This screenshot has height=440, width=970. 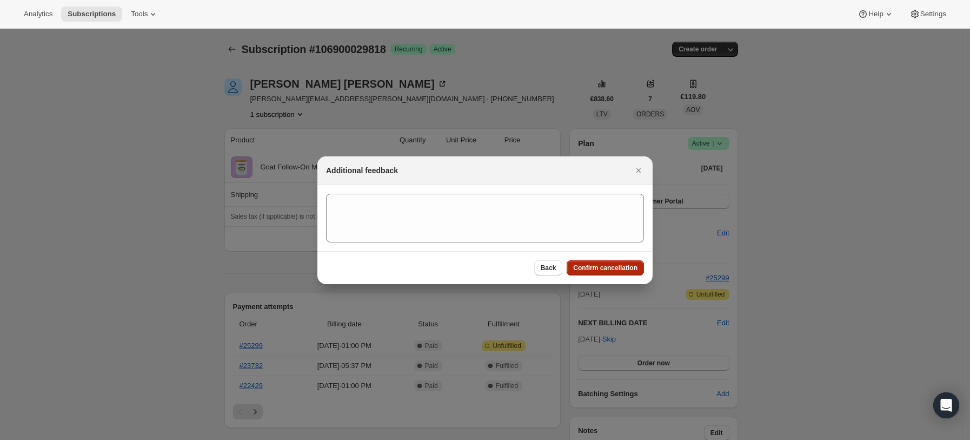 I want to click on button: Close, so click(x=639, y=170).